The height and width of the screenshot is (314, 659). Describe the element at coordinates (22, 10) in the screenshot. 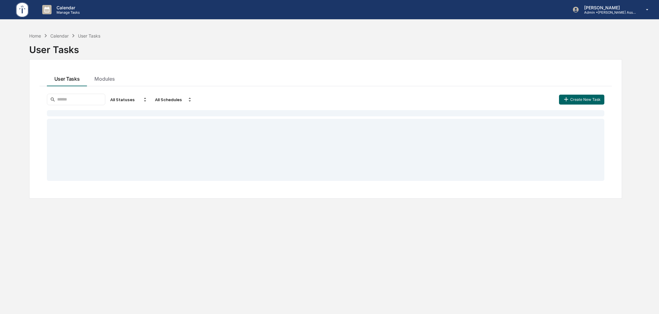

I see `img: logo` at that location.